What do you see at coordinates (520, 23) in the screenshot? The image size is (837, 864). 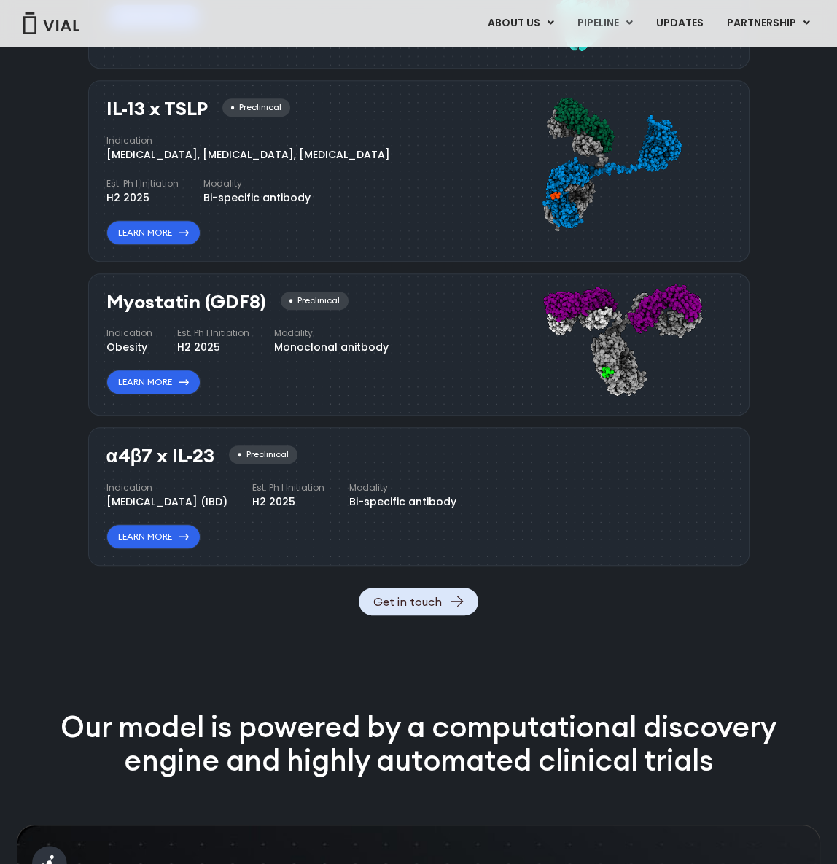 I see `a: ABOUT USMenu Toggle` at bounding box center [520, 23].